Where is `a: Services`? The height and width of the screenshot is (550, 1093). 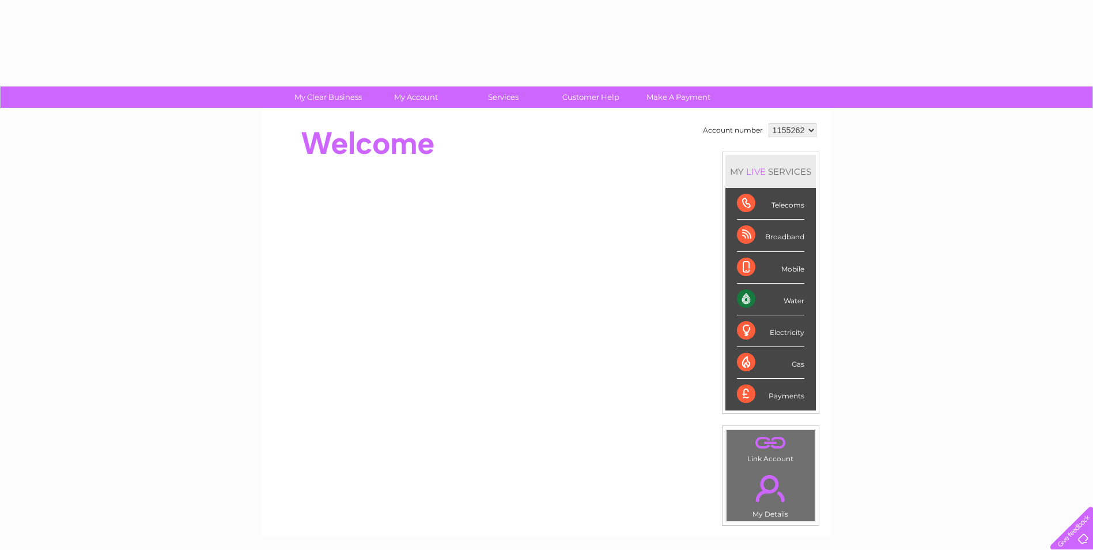 a: Services is located at coordinates (503, 97).